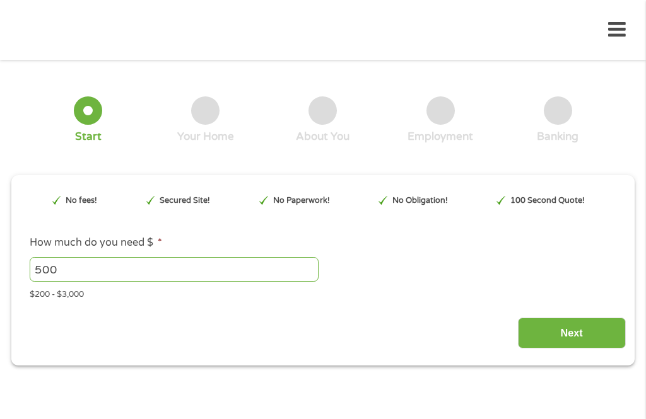  Describe the element at coordinates (88, 137) in the screenshot. I see `div: Start` at that location.